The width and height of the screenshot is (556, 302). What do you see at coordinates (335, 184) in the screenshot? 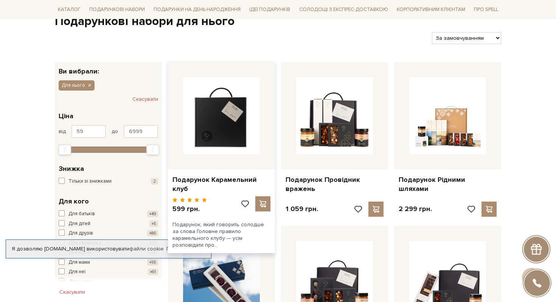
I see `a: Подарунок Провідник вражень` at bounding box center [335, 184].